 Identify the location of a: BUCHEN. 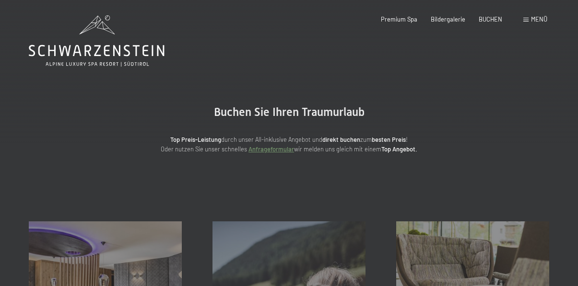
(490, 19).